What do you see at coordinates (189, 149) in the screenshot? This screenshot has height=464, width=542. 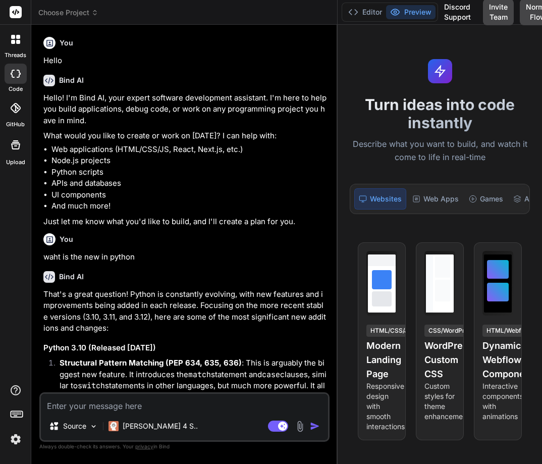 I see `li: Web applications (HTML/CSS/JS, React, Next.js, etc.)` at bounding box center [189, 149].